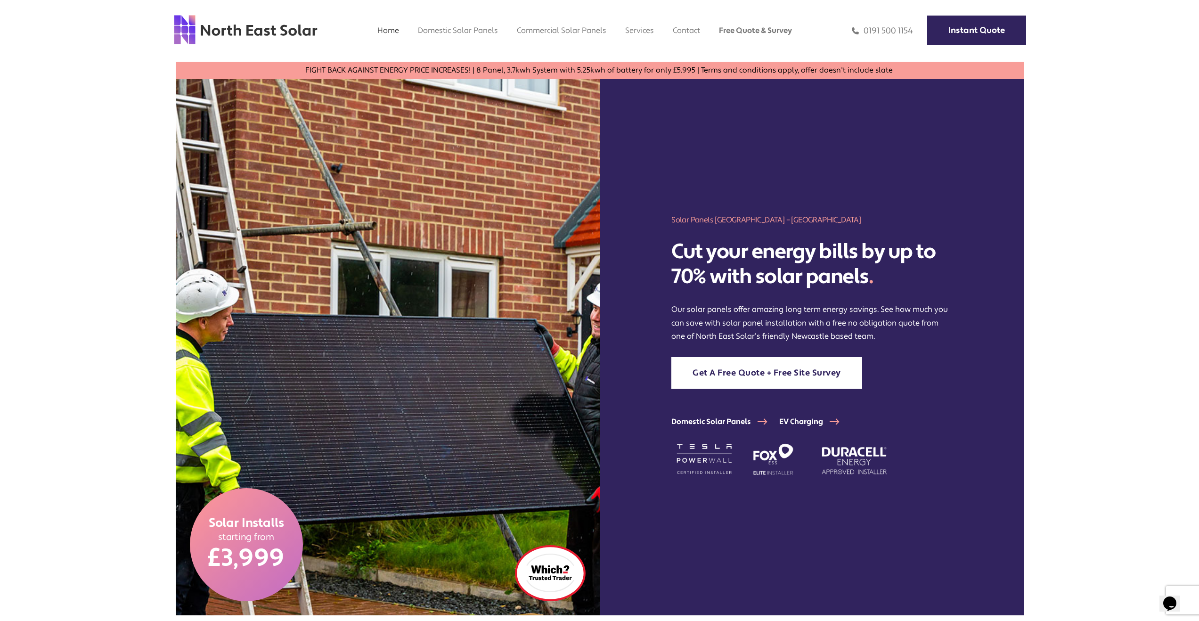  Describe the element at coordinates (815, 422) in the screenshot. I see `a: EV Charging` at that location.